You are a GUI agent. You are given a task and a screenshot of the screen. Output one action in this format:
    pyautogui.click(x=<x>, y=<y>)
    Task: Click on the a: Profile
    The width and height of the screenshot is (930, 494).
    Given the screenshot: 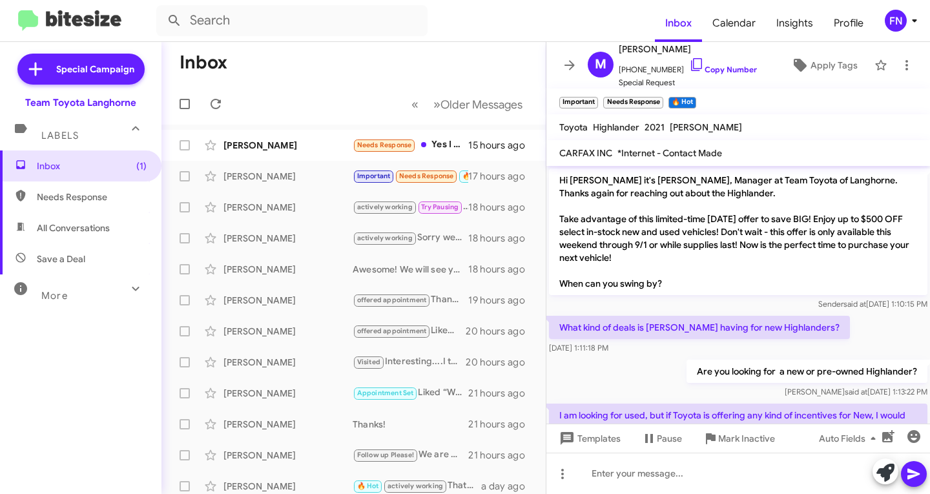 What is the action you would take?
    pyautogui.click(x=849, y=23)
    